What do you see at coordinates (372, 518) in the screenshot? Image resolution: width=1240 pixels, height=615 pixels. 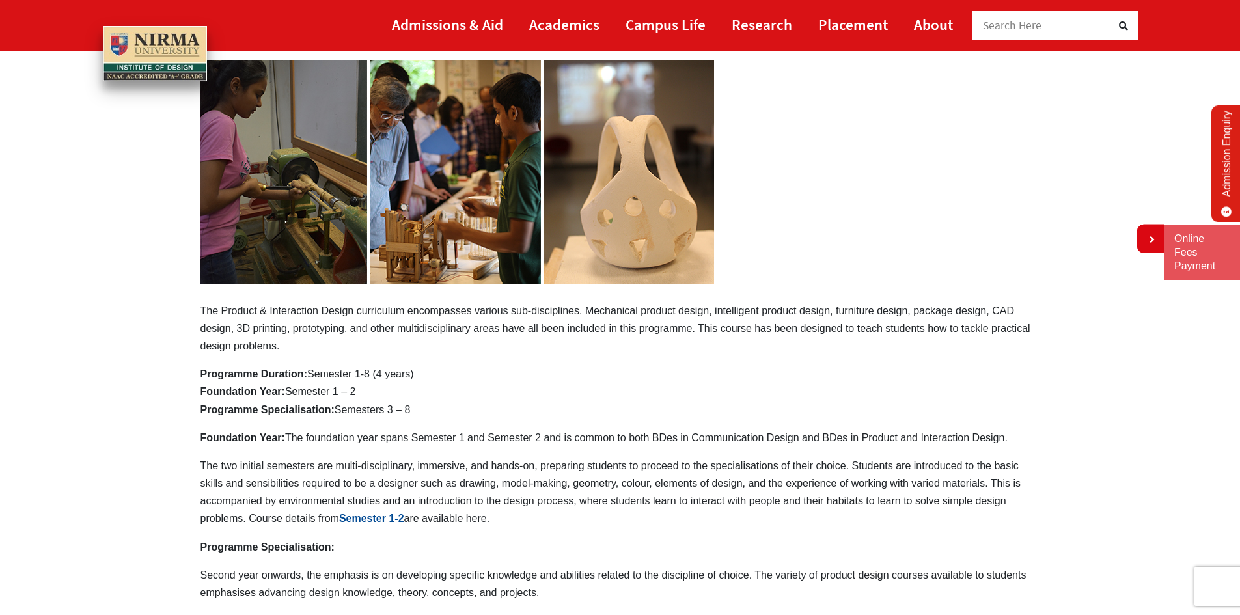 I see `a: Semester 1-2` at bounding box center [372, 518].